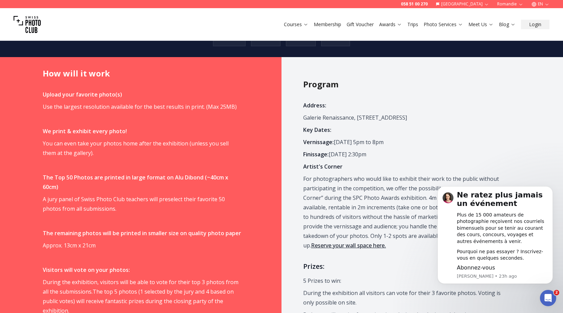 Image resolution: width=563 pixels, height=313 pixels. Describe the element at coordinates (142, 233) in the screenshot. I see `strong: The remaining photos will be printed in smaller size on quality photo paper` at that location.